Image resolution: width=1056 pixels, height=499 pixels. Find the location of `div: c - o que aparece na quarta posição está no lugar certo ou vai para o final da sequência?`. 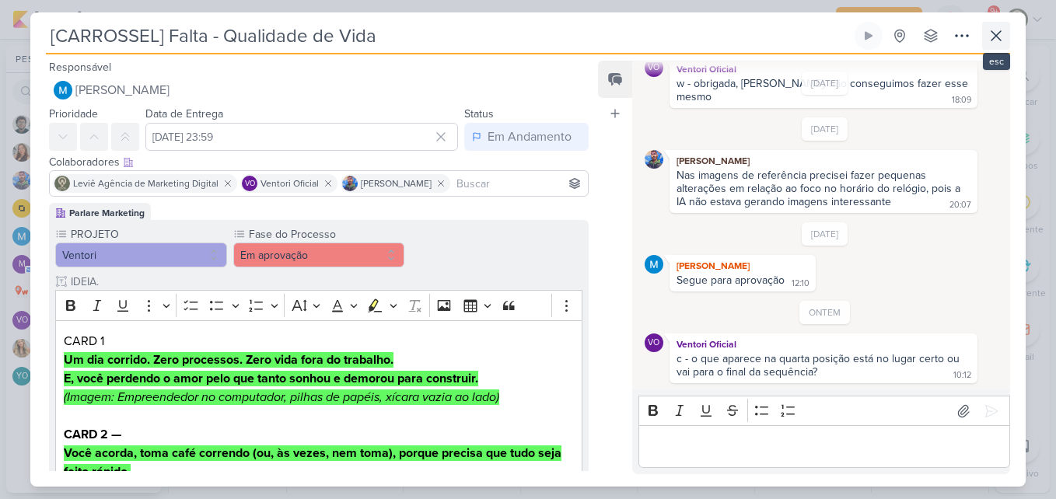

div: c - o que aparece na quarta posição está no lugar certo ou vai para o final da sequência? is located at coordinates (819, 365).